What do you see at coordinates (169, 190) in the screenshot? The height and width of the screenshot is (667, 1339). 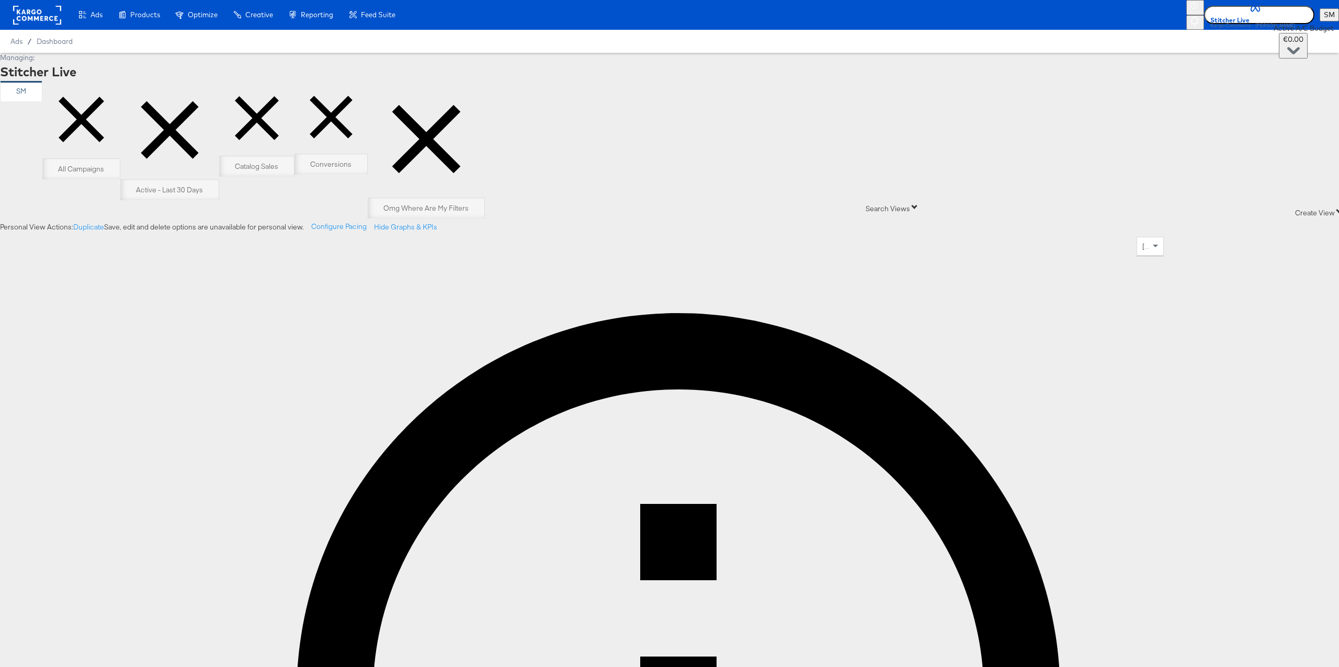 I see `div: Active - Last 30 Days` at bounding box center [169, 190].